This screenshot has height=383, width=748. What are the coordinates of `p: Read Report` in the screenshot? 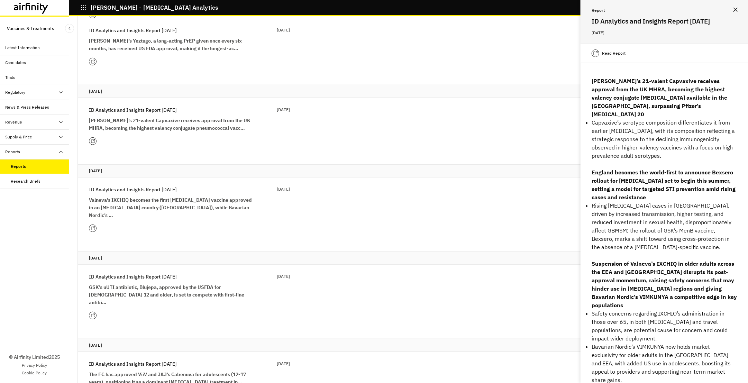 It's located at (614, 53).